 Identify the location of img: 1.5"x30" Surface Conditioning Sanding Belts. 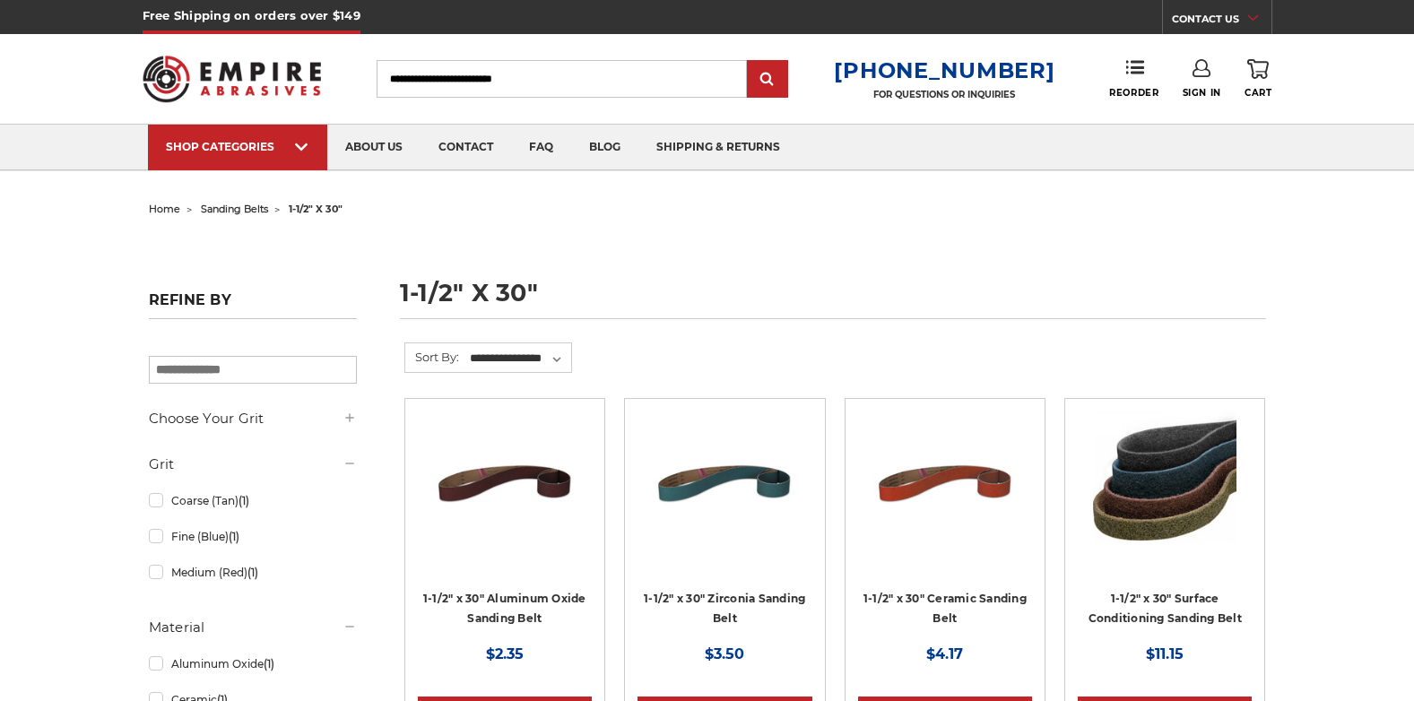
(1165, 483).